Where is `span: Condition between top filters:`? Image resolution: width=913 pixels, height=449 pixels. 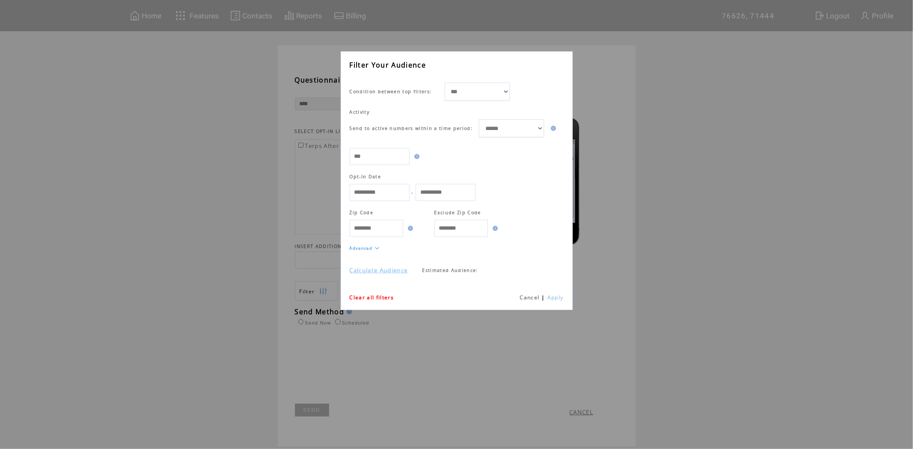 span: Condition between top filters: is located at coordinates (391, 92).